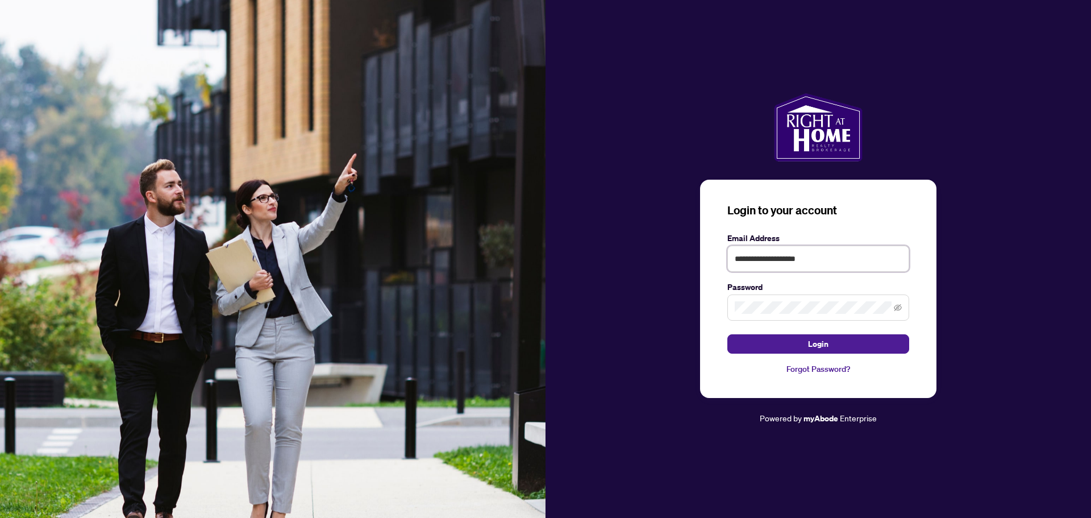 This screenshot has width=1091, height=518. I want to click on span: Login, so click(818, 344).